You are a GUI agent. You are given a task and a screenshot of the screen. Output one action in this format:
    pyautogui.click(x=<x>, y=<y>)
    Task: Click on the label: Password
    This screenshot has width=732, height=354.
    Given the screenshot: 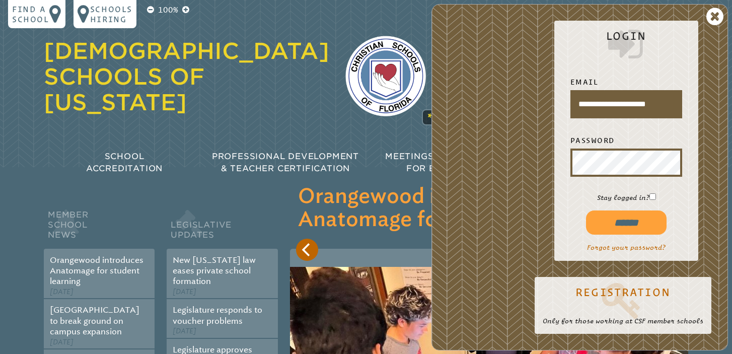 What is the action you would take?
    pyautogui.click(x=627, y=141)
    